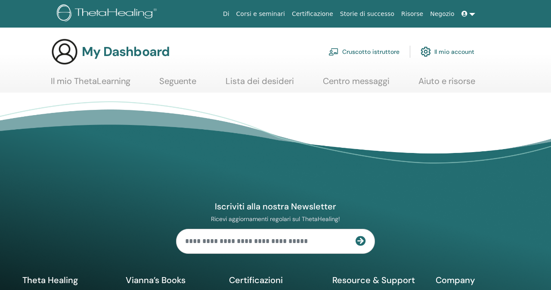  Describe the element at coordinates (260, 84) in the screenshot. I see `a: Lista dei desideri` at that location.